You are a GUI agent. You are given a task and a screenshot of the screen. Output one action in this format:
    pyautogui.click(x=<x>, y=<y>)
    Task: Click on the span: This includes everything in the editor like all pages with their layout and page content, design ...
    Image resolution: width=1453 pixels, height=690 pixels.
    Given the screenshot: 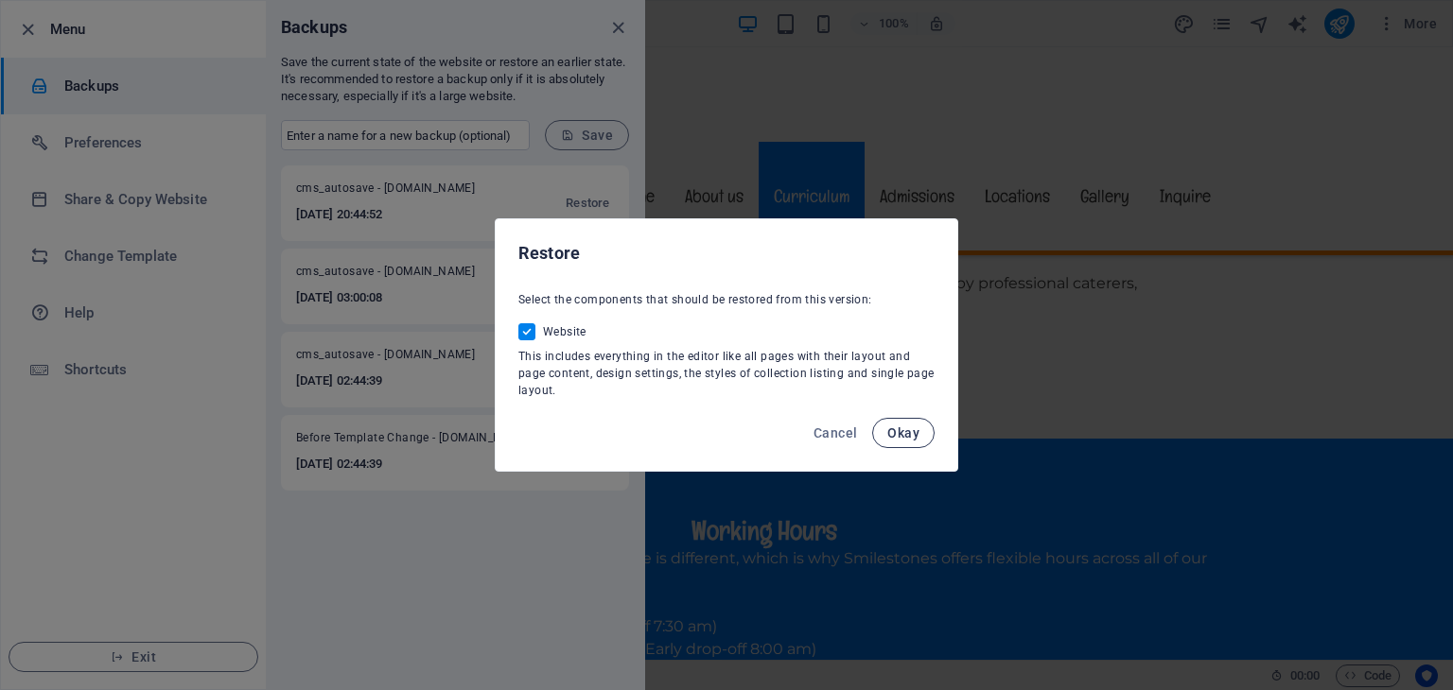 What is the action you would take?
    pyautogui.click(x=726, y=374)
    